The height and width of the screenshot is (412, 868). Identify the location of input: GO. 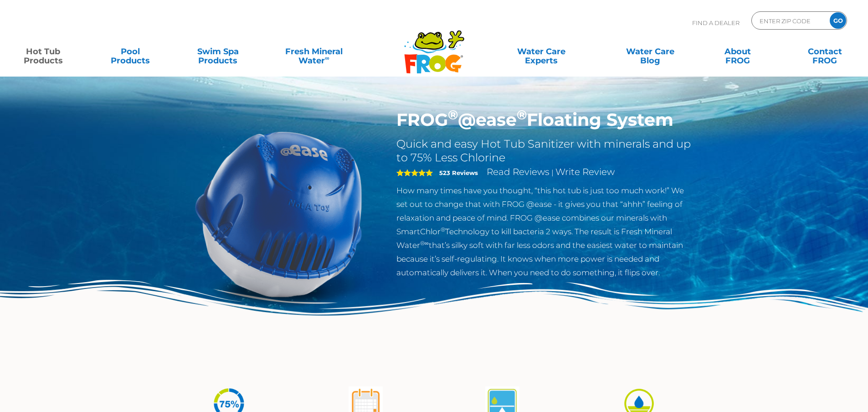
(838, 21).